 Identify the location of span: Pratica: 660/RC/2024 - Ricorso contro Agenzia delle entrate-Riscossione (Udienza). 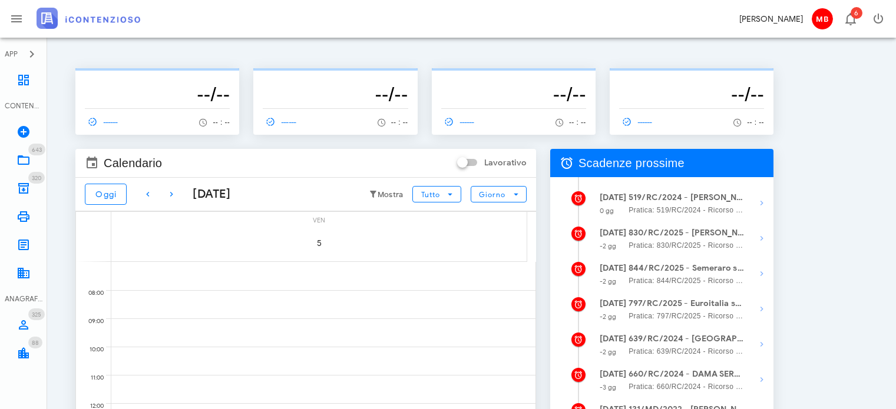
(686, 387).